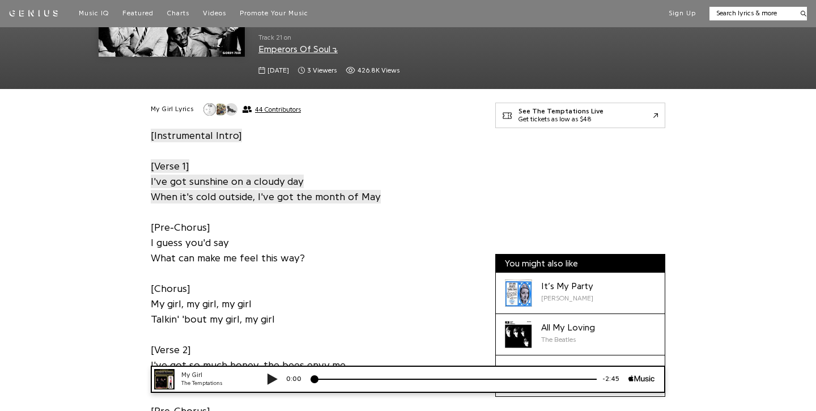 The image size is (816, 411). I want to click on span: I've got sunshine on a cloudy day When it's cold outside, I've got the month of May, so click(266, 189).